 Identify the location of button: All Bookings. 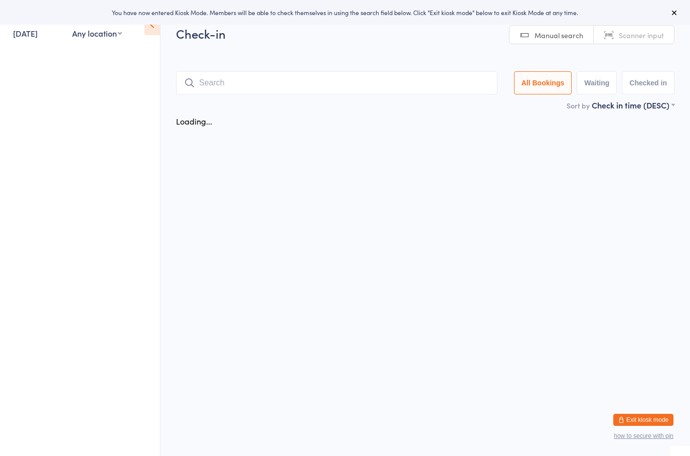
(543, 83).